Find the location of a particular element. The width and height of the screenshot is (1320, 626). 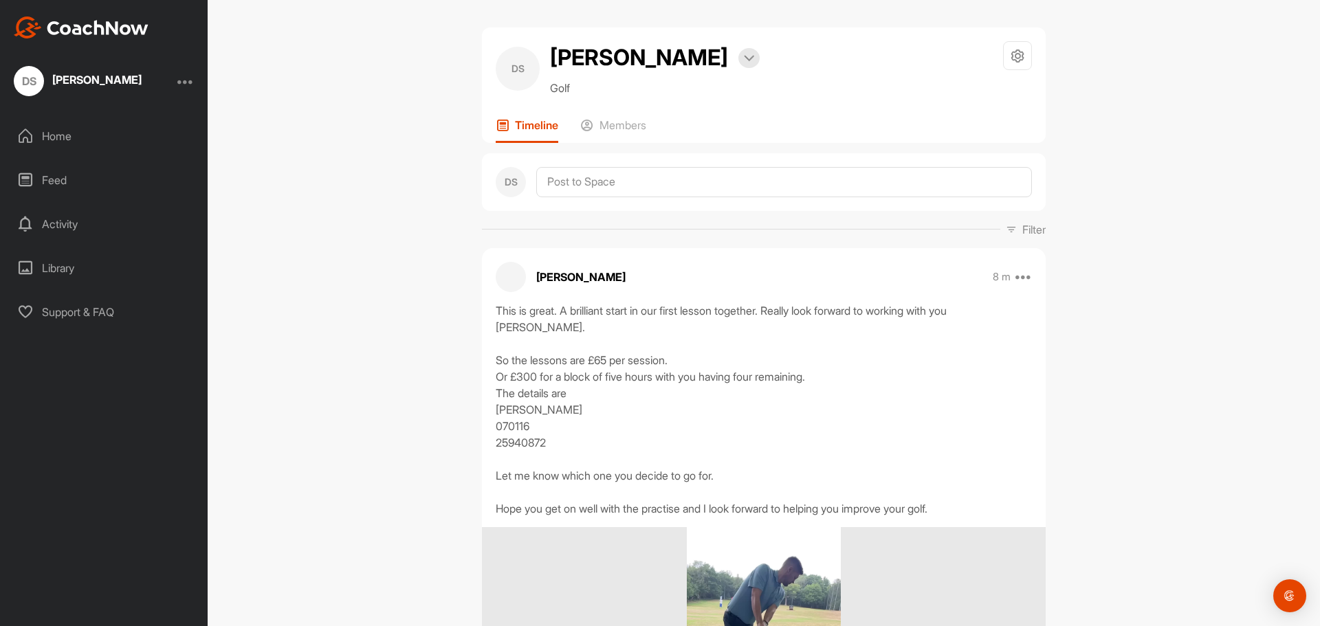

div: This is great. A brilliant start in our first lesson together. Really look forward to working wit... is located at coordinates (764, 410).